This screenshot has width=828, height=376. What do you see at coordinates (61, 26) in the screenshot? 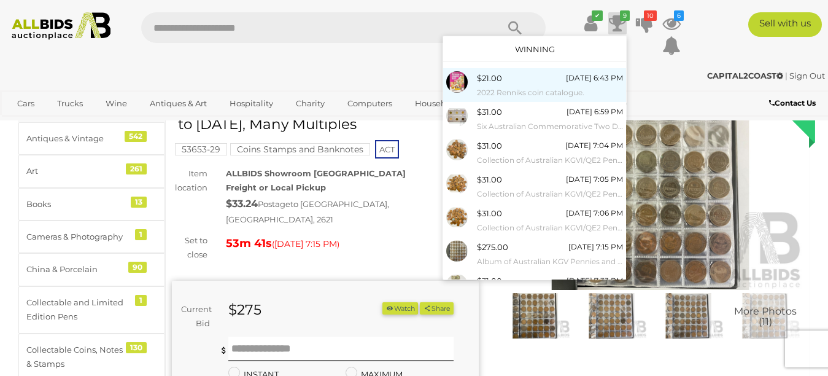
I see `img: Allbids.com.au` at bounding box center [61, 26].